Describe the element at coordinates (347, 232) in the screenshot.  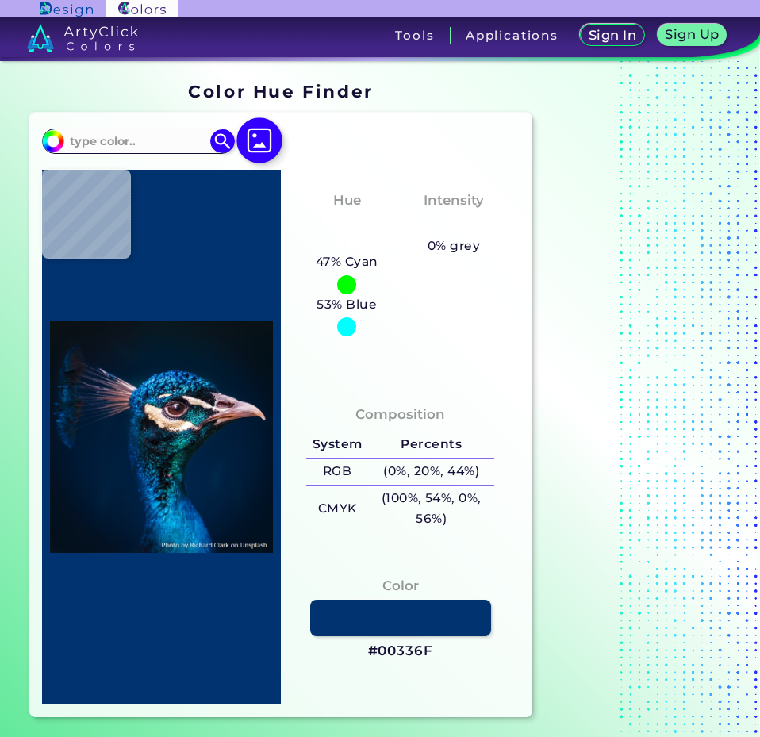
I see `h3: Cyan-Blue` at that location.